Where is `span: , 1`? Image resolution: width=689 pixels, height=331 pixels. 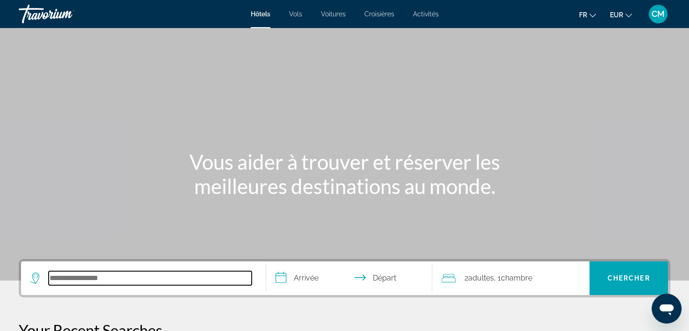 span: , 1 is located at coordinates (512, 278).